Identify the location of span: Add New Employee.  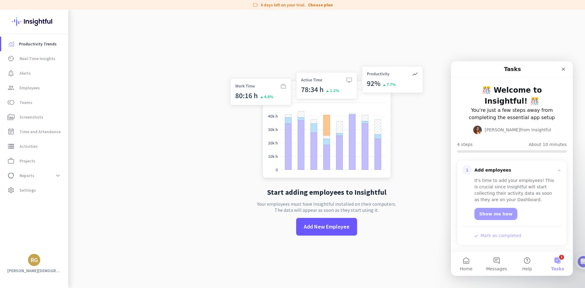
(327, 227).